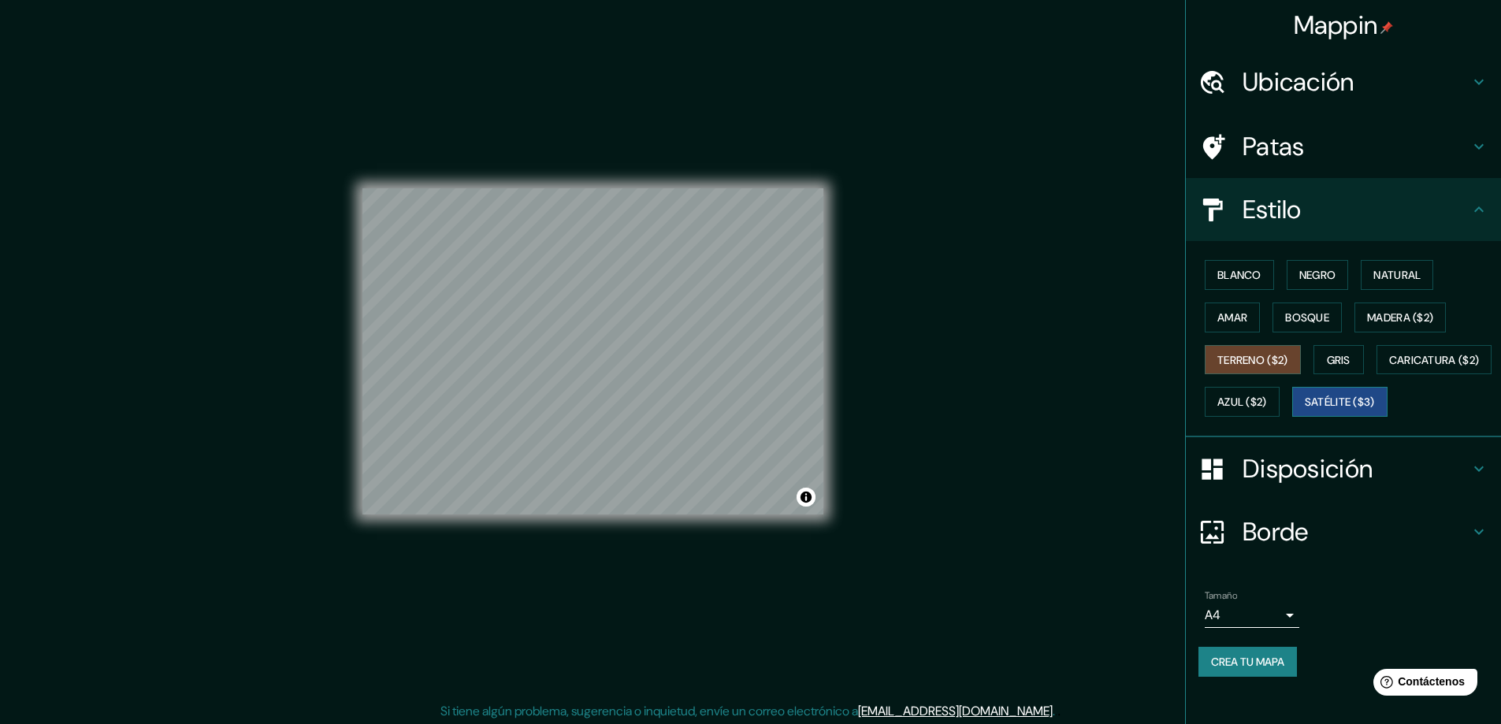 The width and height of the screenshot is (1501, 724). Describe the element at coordinates (1232, 318) in the screenshot. I see `font: Amar` at that location.